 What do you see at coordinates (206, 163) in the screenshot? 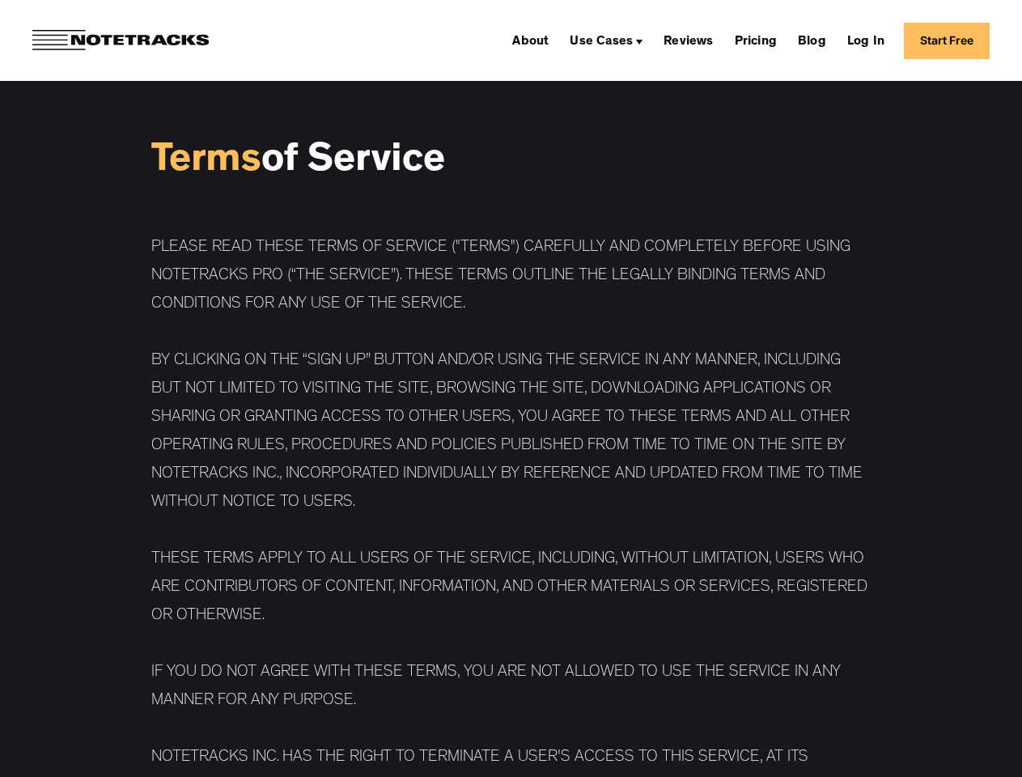
I see `span: Terms` at bounding box center [206, 163].